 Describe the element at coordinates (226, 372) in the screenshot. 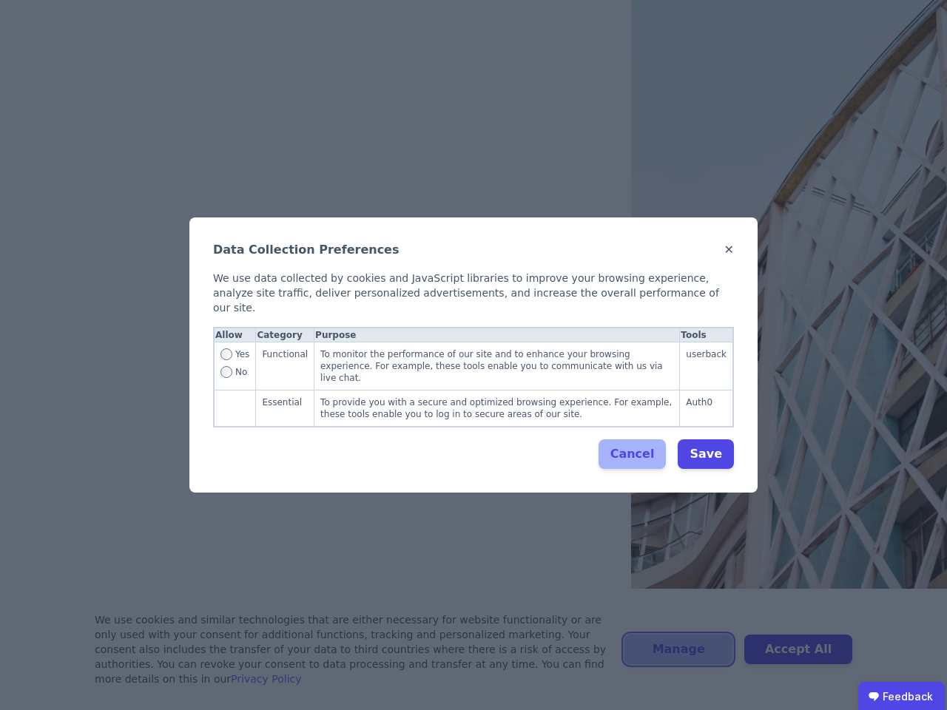

I see `input: Disallow Functional tracking` at that location.